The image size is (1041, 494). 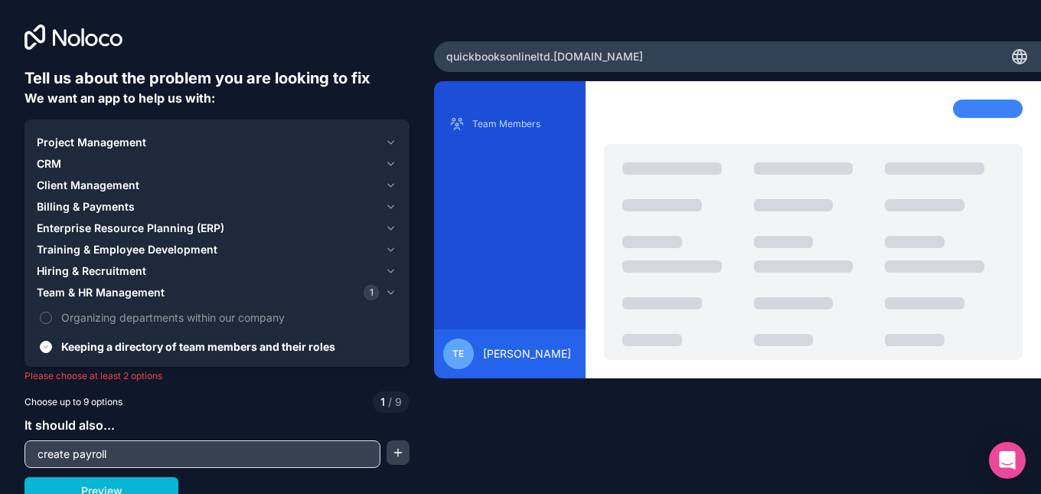 I want to click on button: Hiring & Recruitment, so click(x=217, y=271).